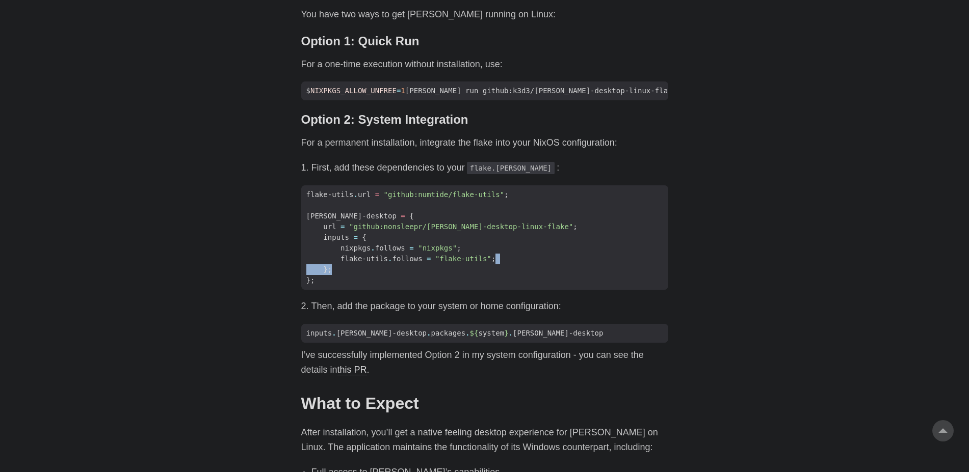 The height and width of the screenshot is (472, 969). Describe the element at coordinates (352, 370) in the screenshot. I see `a: this PR` at that location.